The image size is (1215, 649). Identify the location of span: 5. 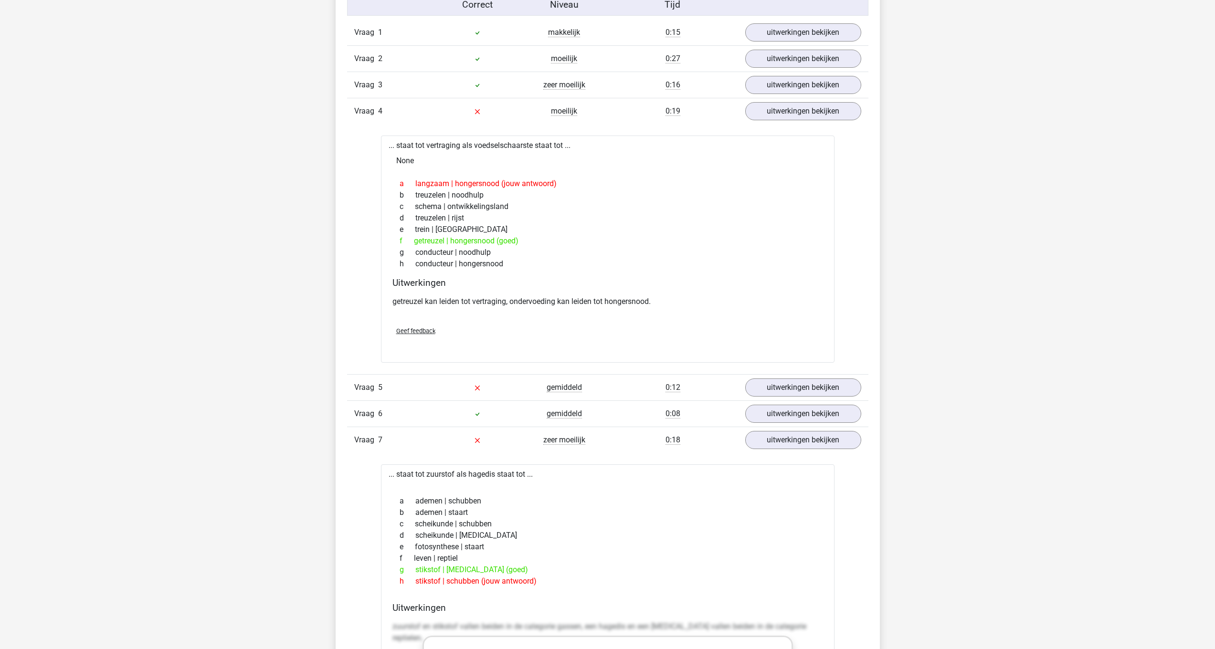
(380, 387).